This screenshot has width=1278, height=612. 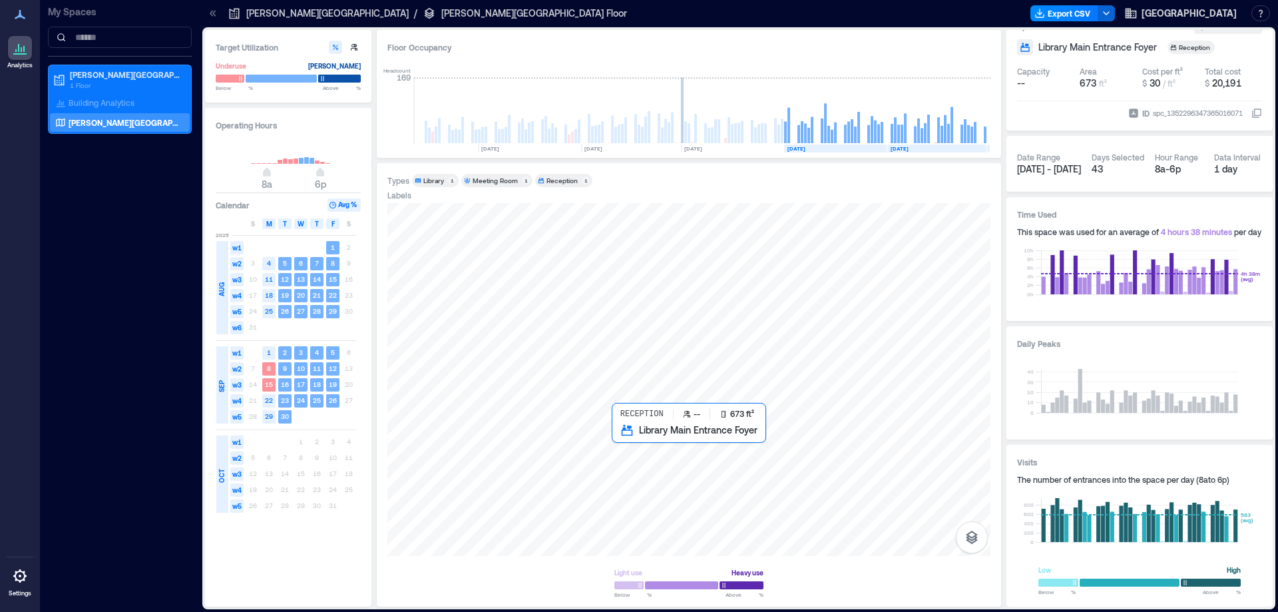 What do you see at coordinates (1238, 169) in the screenshot?
I see `div: 1 day` at bounding box center [1238, 169].